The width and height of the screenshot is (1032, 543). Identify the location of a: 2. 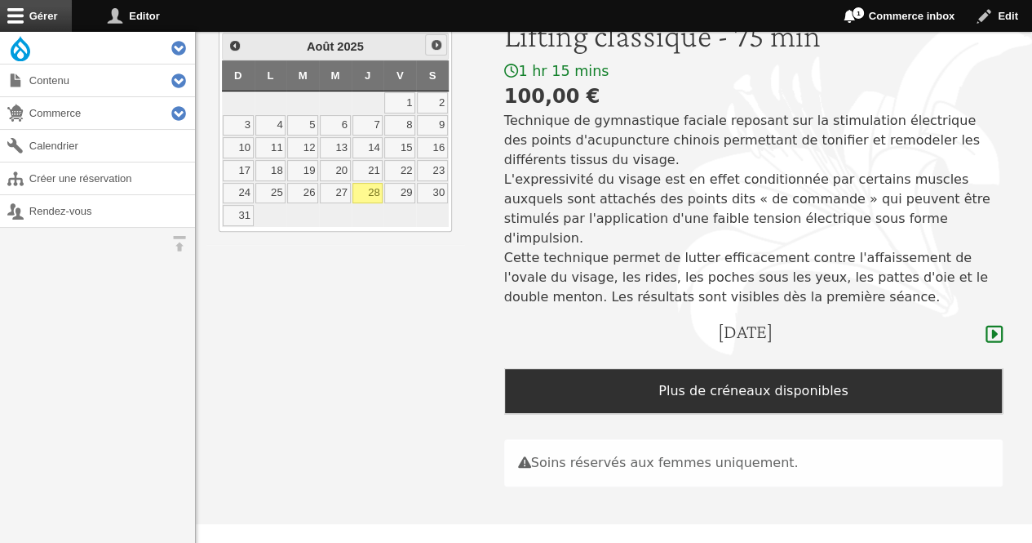
(432, 103).